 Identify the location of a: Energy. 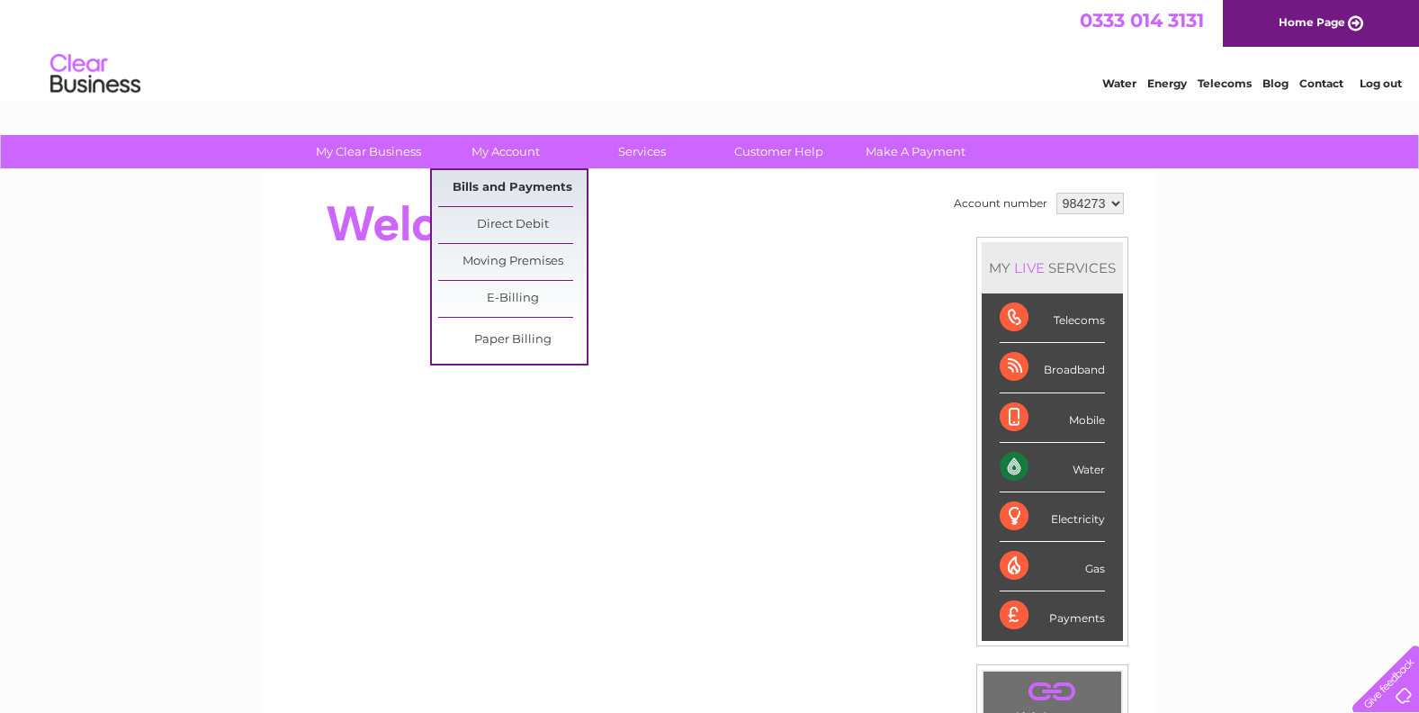
(1167, 83).